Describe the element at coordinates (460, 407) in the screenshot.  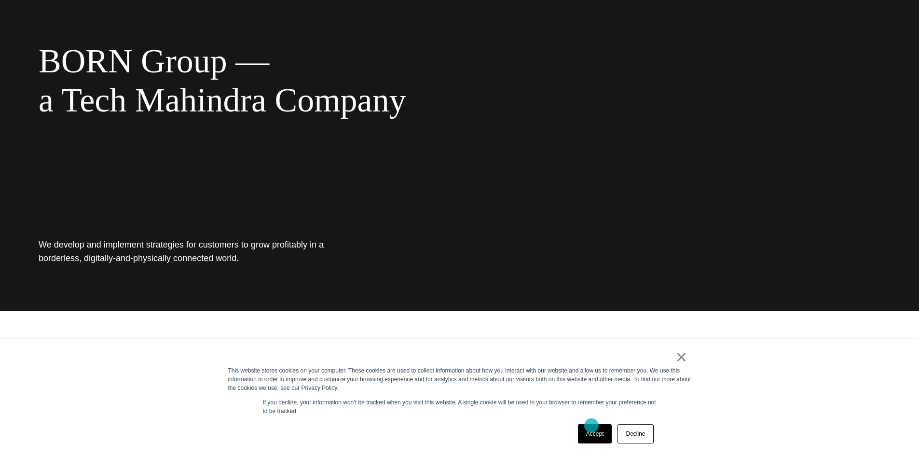
I see `p: If you decline, your information won’t be tracked when you visit this website. A single cookie wi...` at that location.